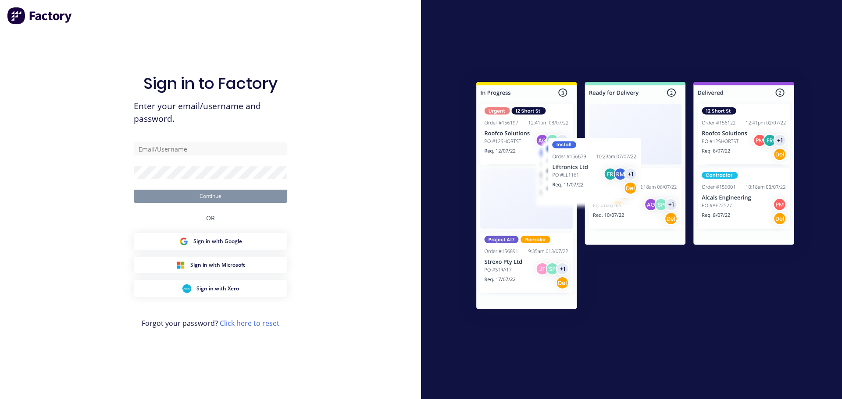  Describe the element at coordinates (210, 218) in the screenshot. I see `div: OR` at that location.